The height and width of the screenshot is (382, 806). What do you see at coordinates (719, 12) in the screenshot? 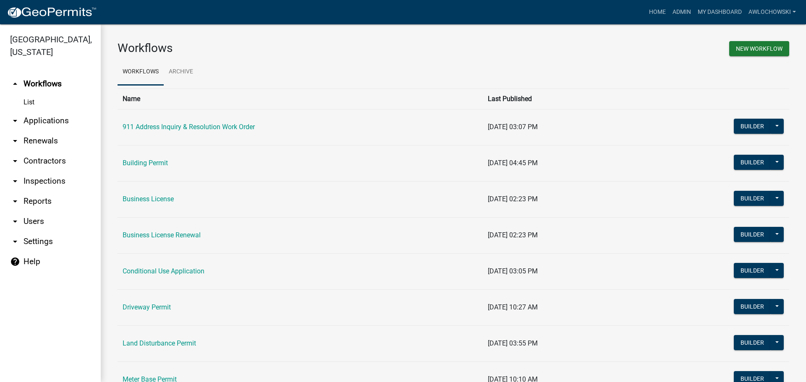
I see `a: My Dashboard` at bounding box center [719, 12].